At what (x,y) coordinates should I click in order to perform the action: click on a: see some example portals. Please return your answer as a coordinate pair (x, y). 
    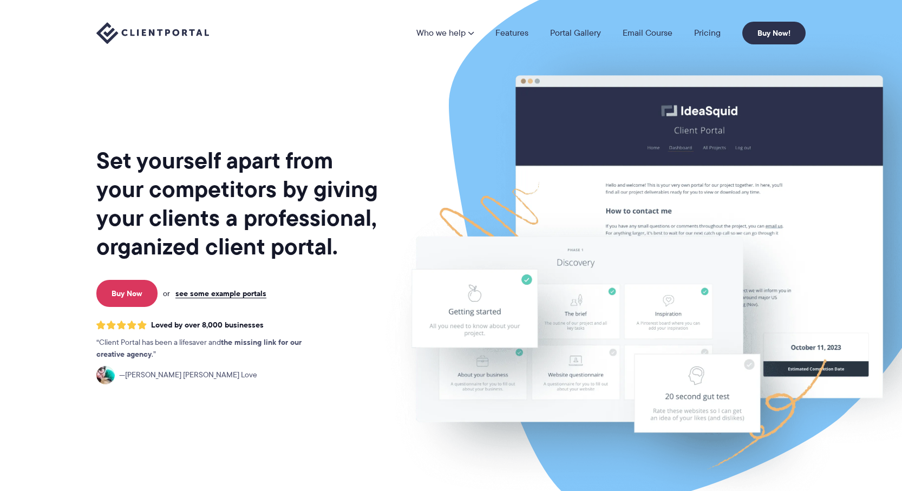
    Looking at the image, I should click on (221, 294).